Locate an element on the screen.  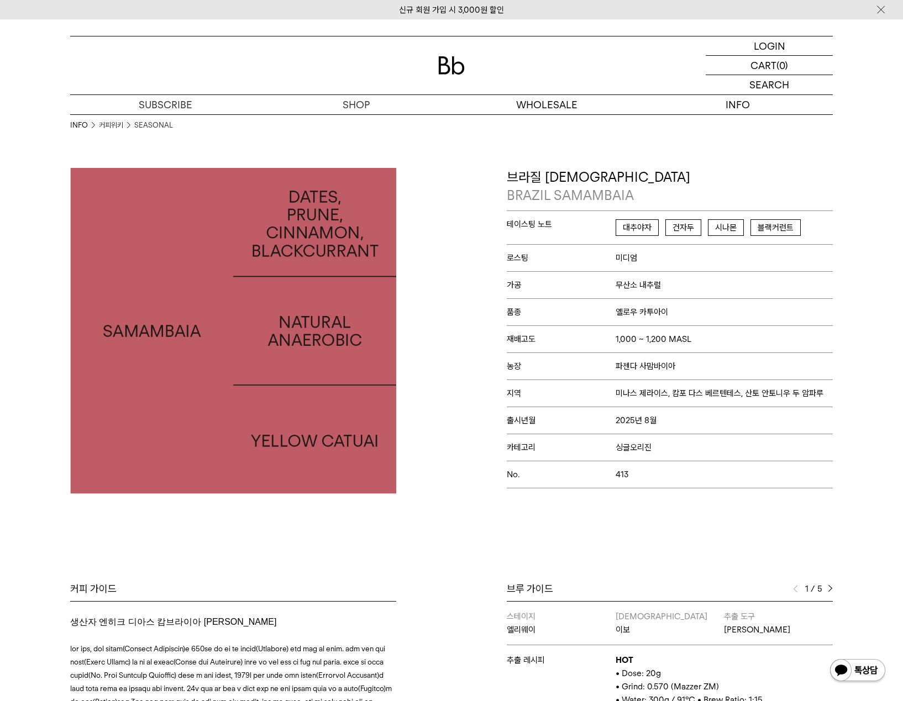
a: SHOP is located at coordinates (356, 104).